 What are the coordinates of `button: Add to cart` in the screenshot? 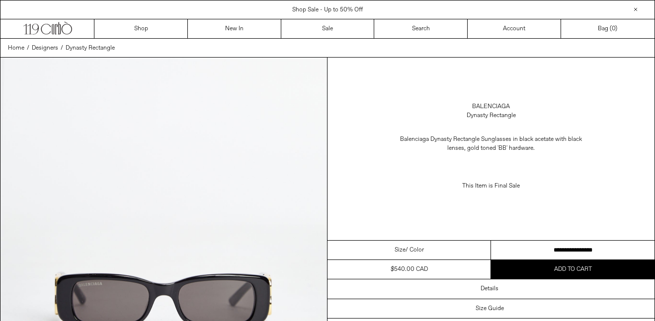 It's located at (572, 270).